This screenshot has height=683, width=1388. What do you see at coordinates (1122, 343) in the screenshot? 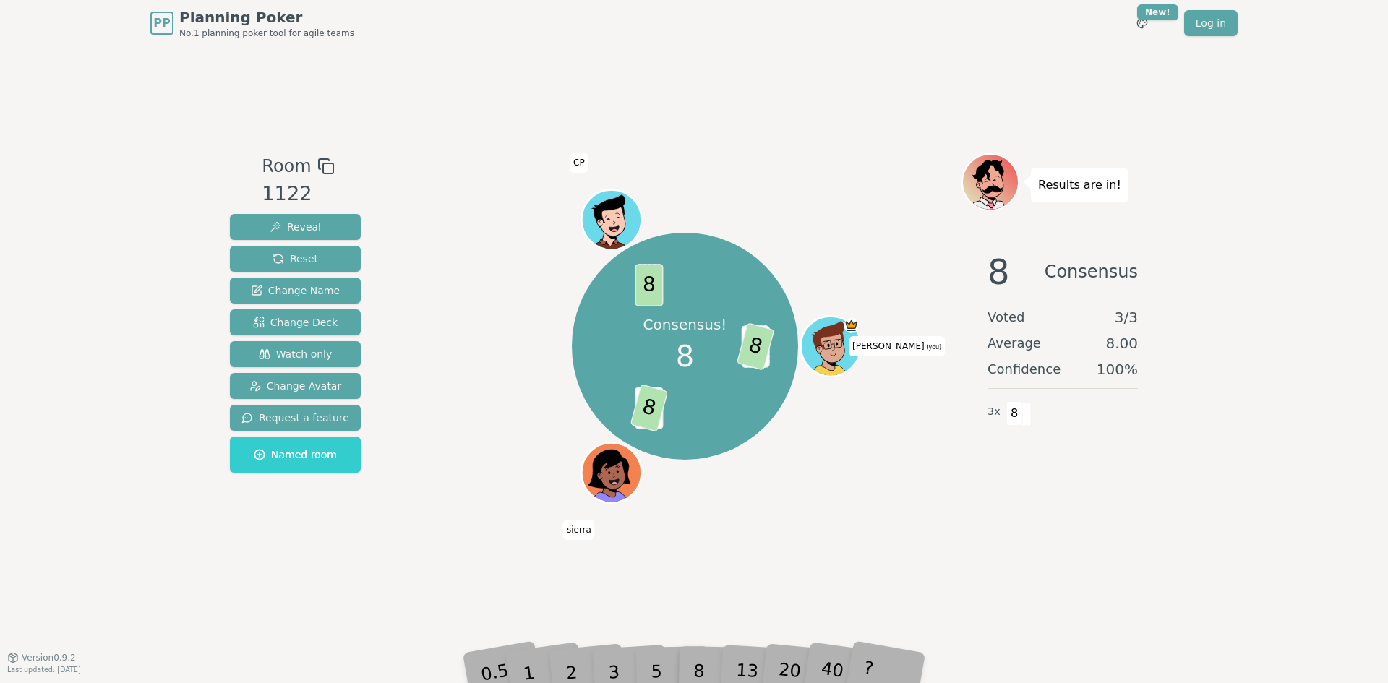
I see `span: 8.00` at bounding box center [1122, 343].